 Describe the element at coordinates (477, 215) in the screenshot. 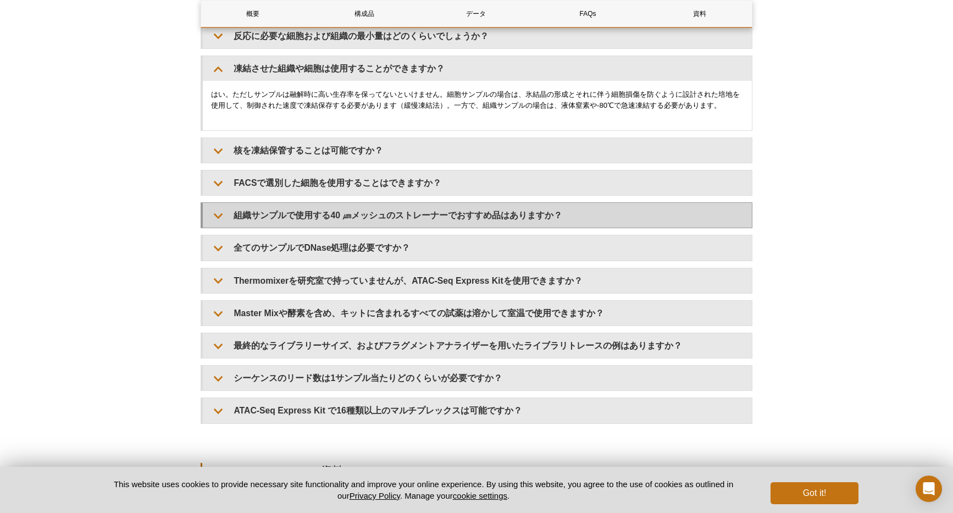

I see `summary: 組織サンプルで使用する40 ㎛メッシュのストレーナーでおすすめ品はありますか？` at that location.